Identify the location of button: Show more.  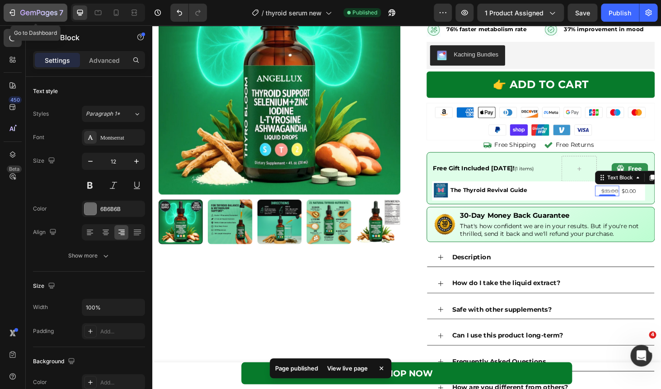
(89, 256).